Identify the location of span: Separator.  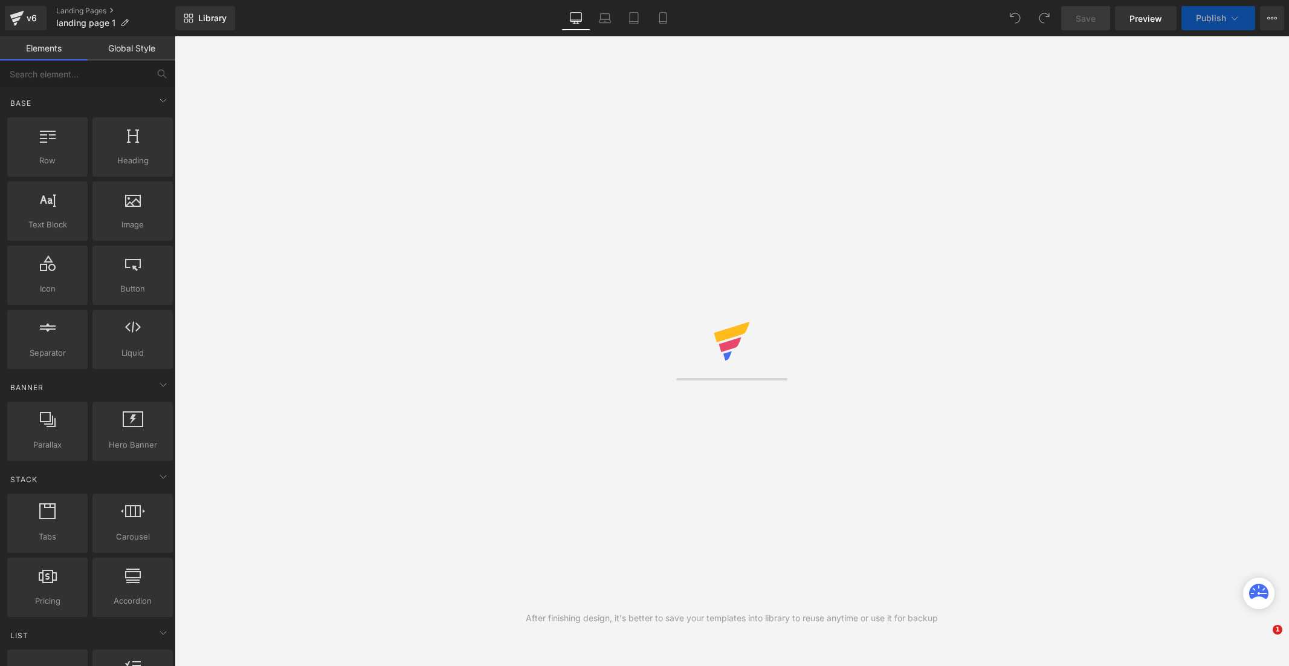
(47, 352).